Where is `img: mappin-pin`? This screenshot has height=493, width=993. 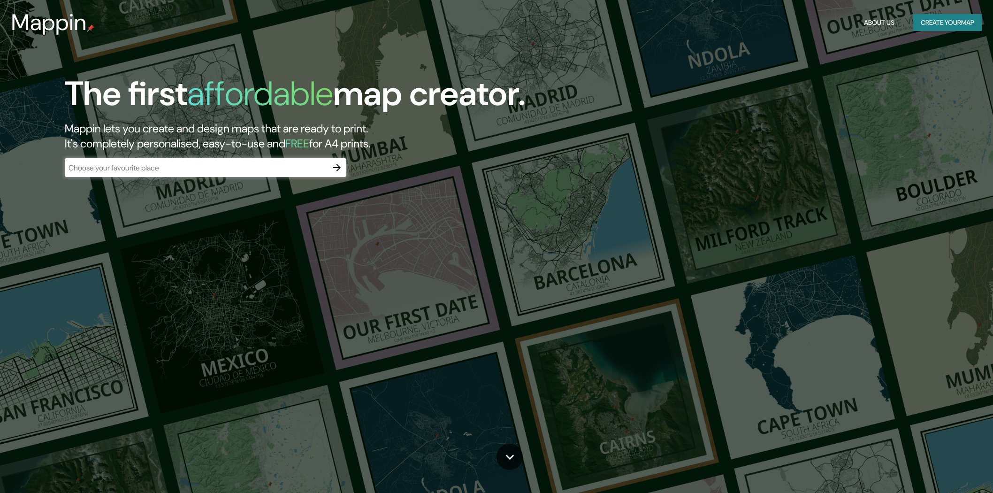
img: mappin-pin is located at coordinates (91, 28).